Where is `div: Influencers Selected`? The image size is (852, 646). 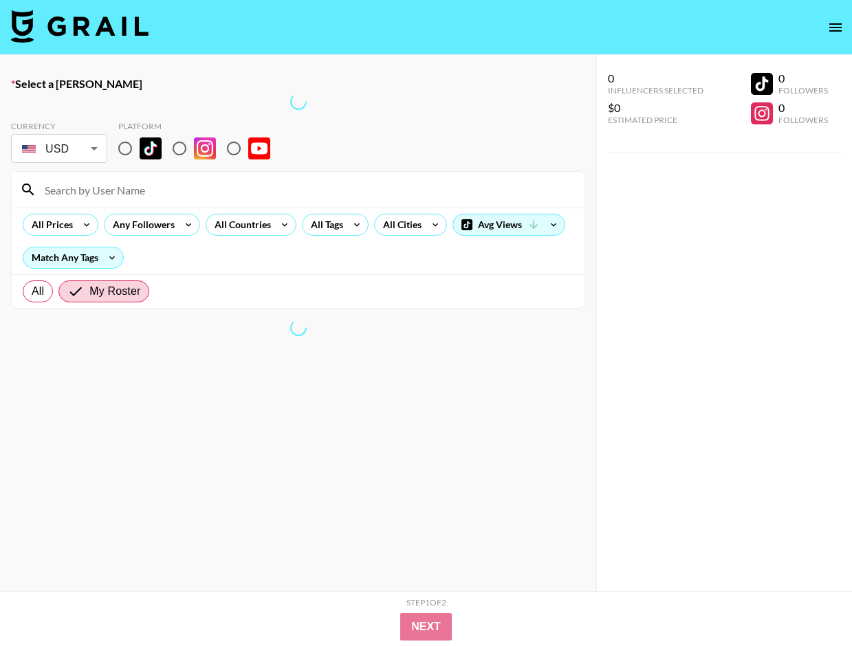 div: Influencers Selected is located at coordinates (655, 90).